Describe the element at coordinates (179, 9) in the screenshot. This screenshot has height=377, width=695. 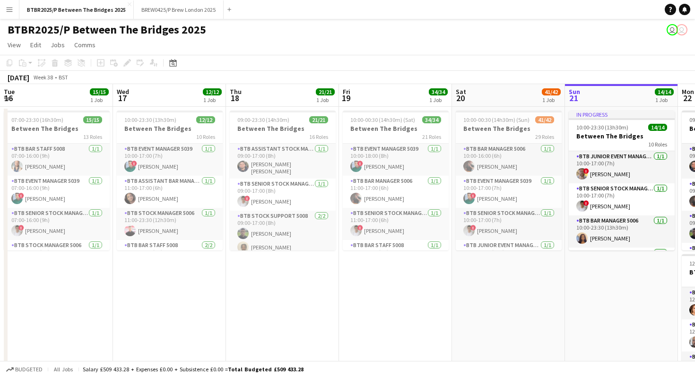
I see `button: BREW0425/P Brew London 2025` at that location.